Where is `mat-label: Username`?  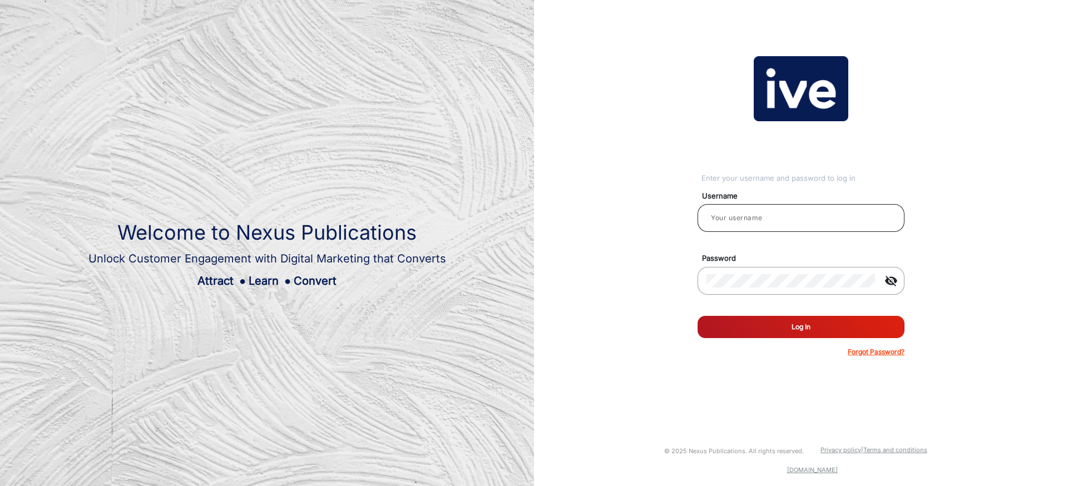 mat-label: Username is located at coordinates (806, 196).